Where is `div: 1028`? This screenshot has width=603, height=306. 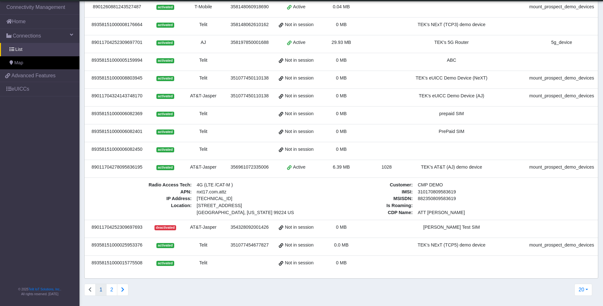
div: 1028 is located at coordinates (386, 167).